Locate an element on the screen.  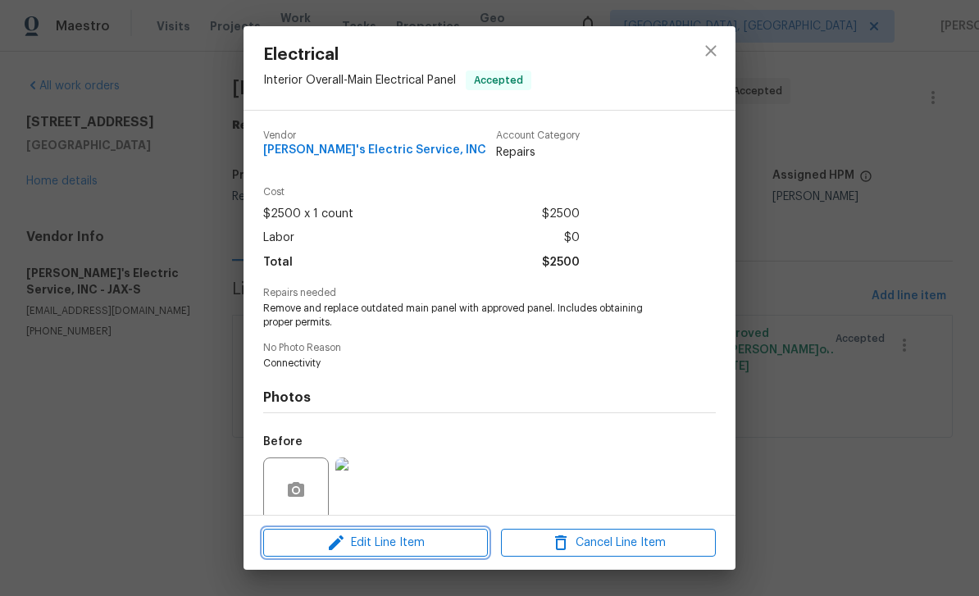
button: close is located at coordinates (711, 51).